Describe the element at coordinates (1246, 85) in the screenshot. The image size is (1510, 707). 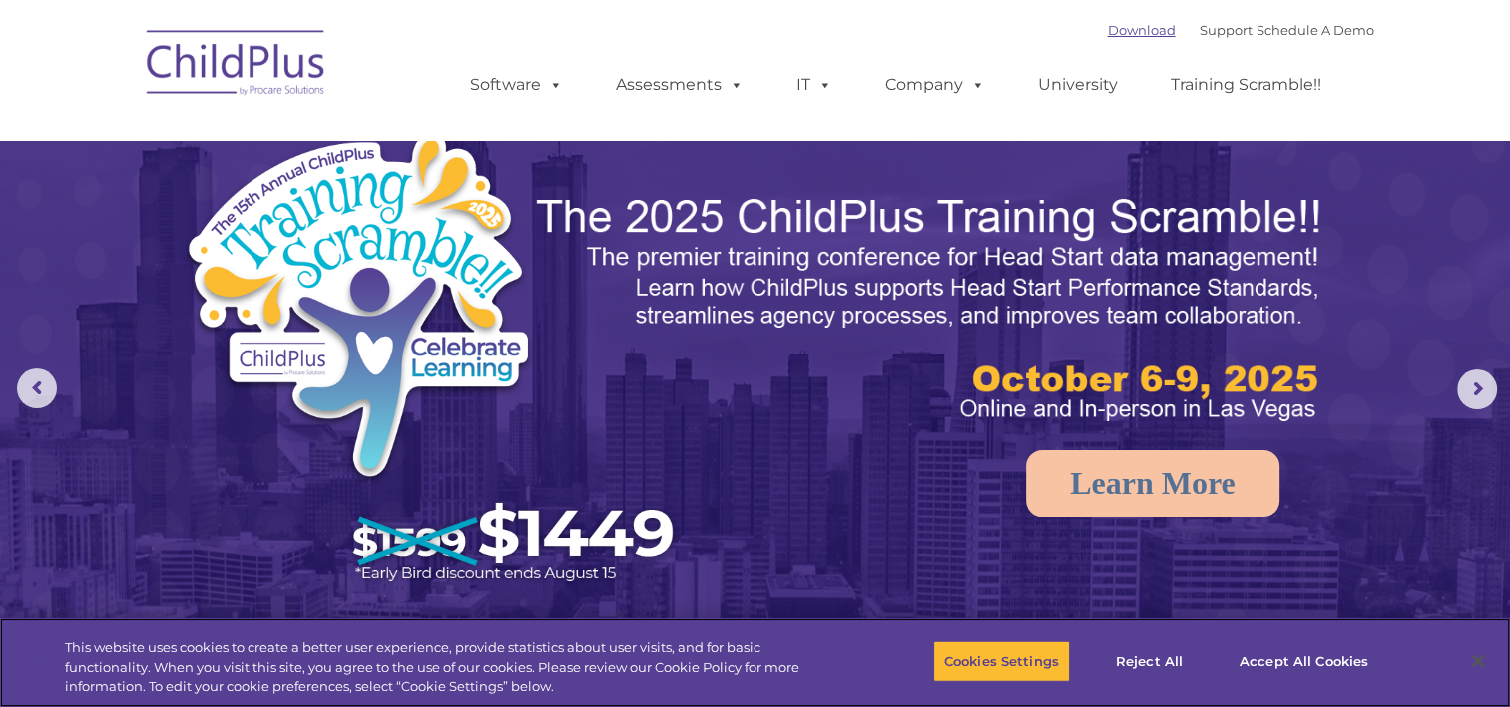
I see `a: Training Scramble!!` at that location.